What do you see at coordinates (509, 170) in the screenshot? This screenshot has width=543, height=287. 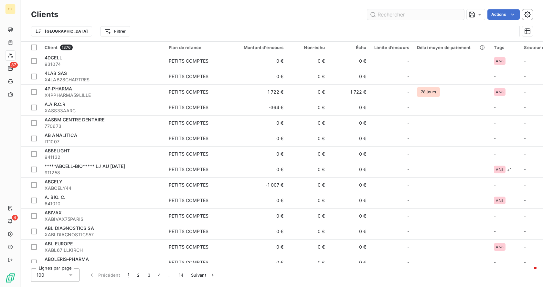 I see `span: + 1` at bounding box center [509, 170].